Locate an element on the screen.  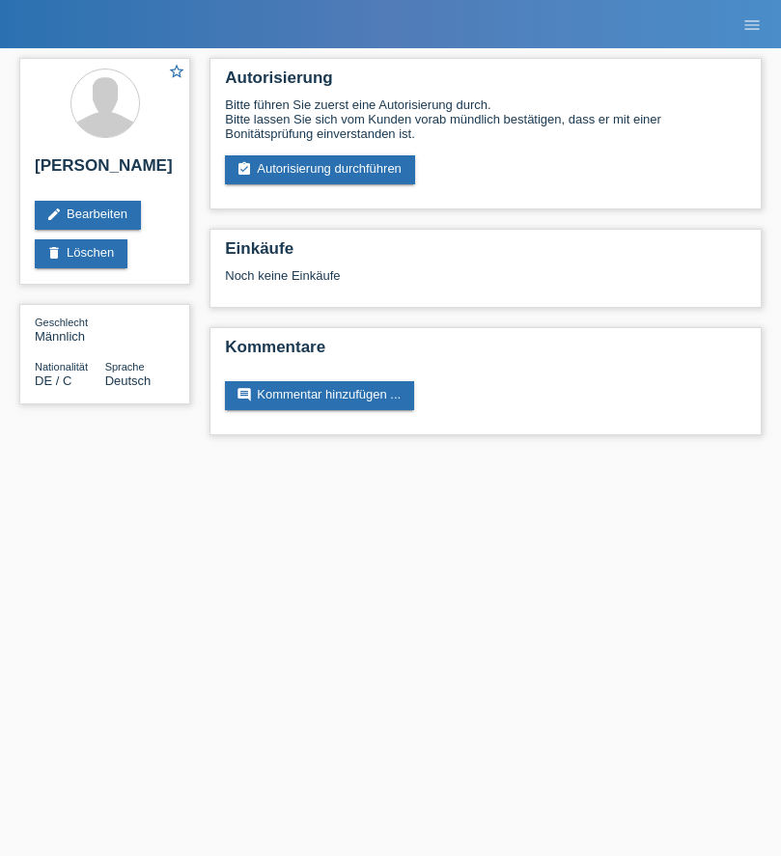
i: star_border is located at coordinates (177, 71).